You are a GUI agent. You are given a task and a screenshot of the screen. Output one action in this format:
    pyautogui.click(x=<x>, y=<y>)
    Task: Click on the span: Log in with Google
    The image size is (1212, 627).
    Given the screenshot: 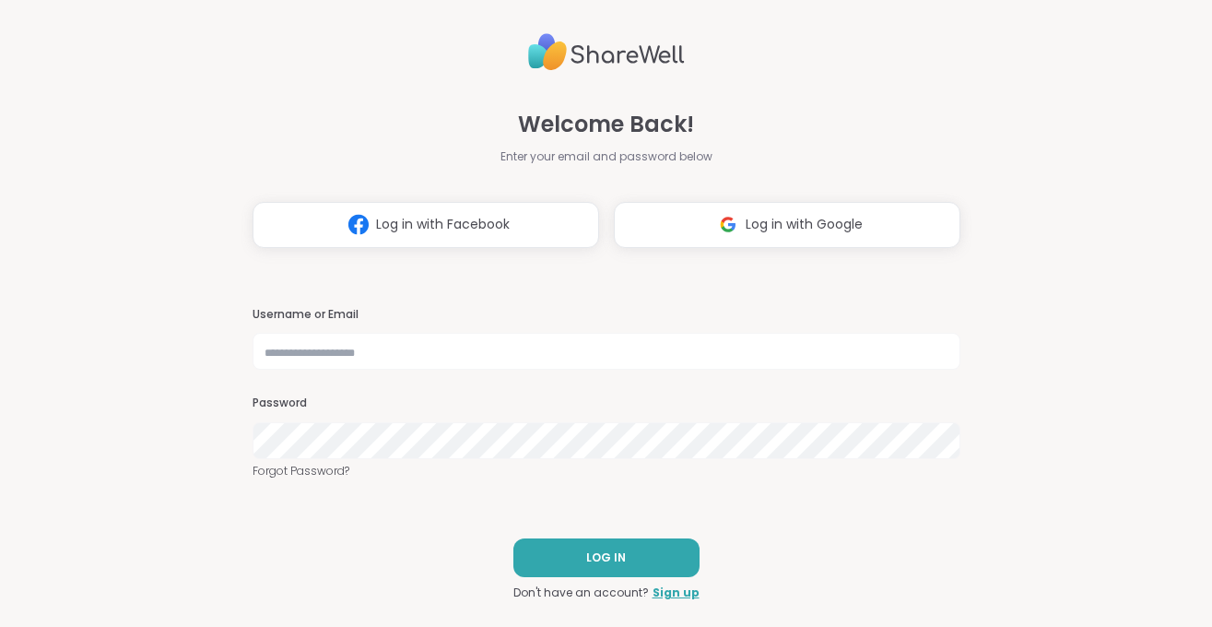 What is the action you would take?
    pyautogui.click(x=804, y=224)
    